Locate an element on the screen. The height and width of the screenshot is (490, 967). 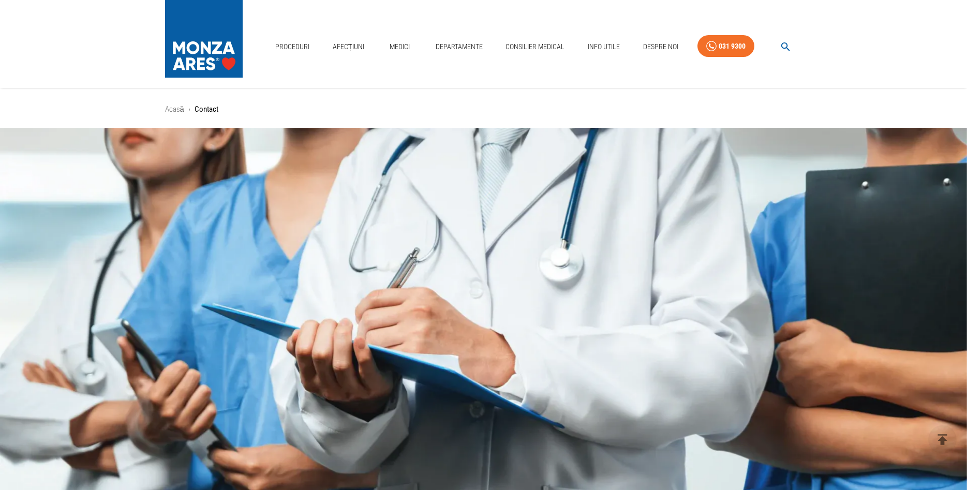
a: Proceduri is located at coordinates (292, 47).